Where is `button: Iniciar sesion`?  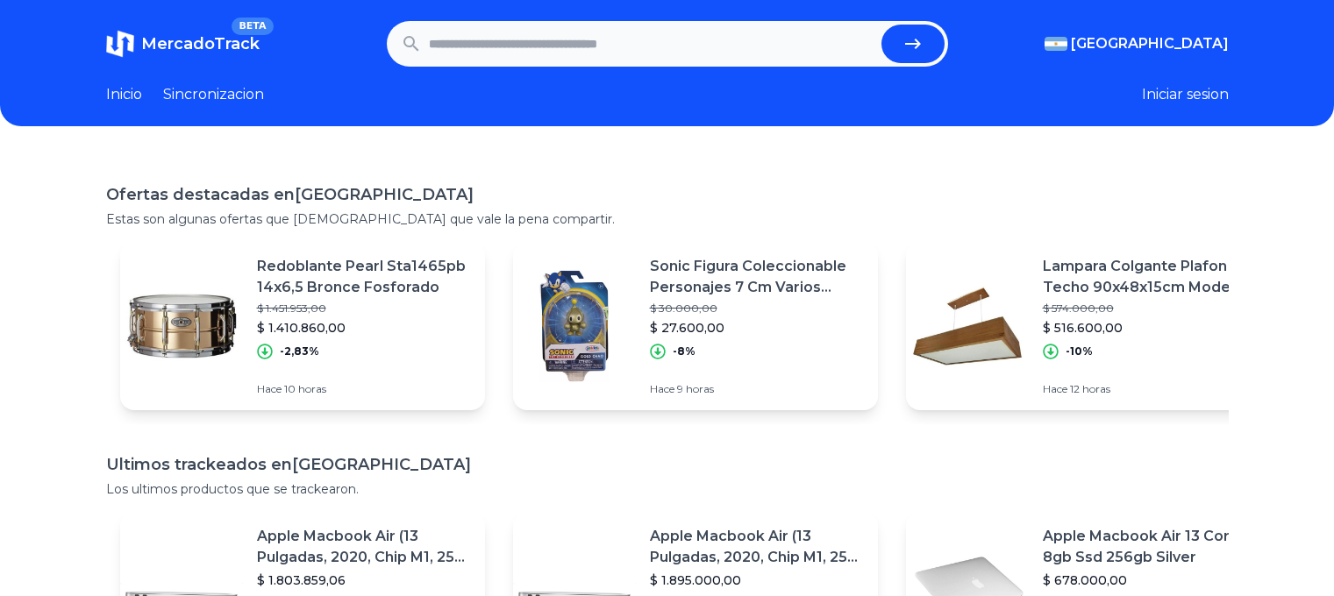 button: Iniciar sesion is located at coordinates (1185, 95).